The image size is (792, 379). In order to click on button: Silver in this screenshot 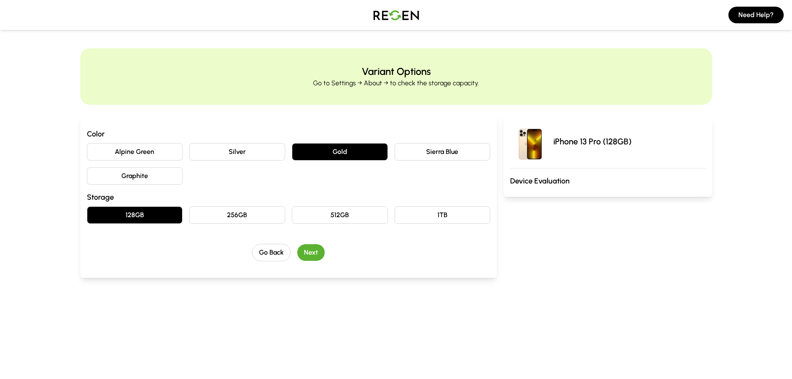, I will do `click(237, 152)`.